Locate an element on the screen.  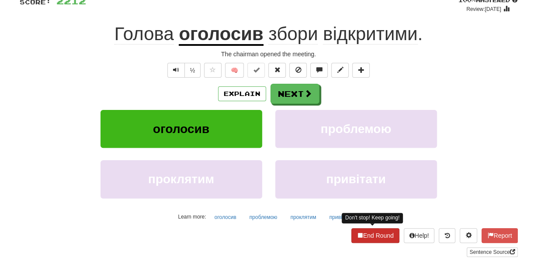
button: Favorite sentence (alt+f) is located at coordinates (213, 70).